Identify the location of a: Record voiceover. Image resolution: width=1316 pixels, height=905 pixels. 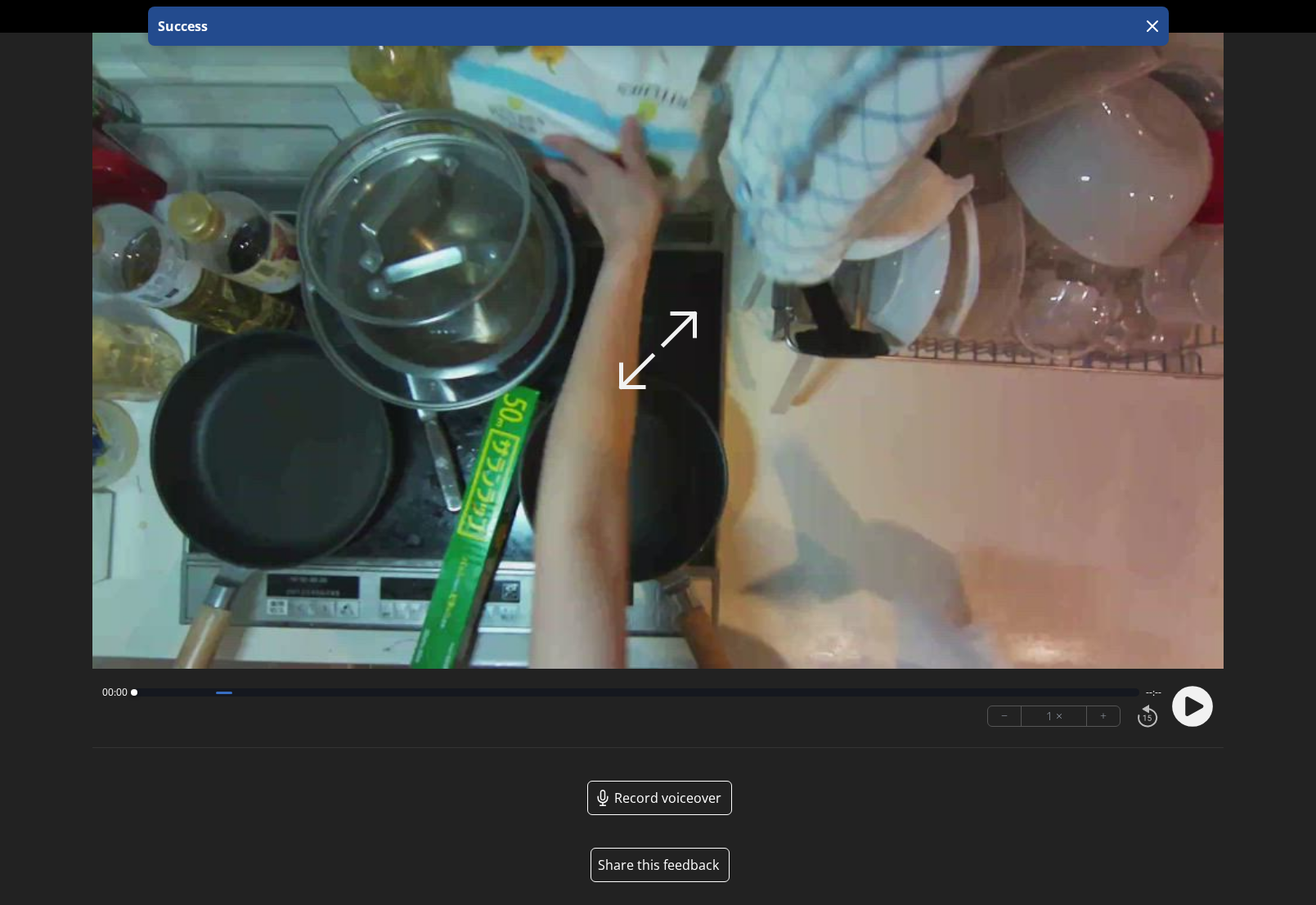
(659, 798).